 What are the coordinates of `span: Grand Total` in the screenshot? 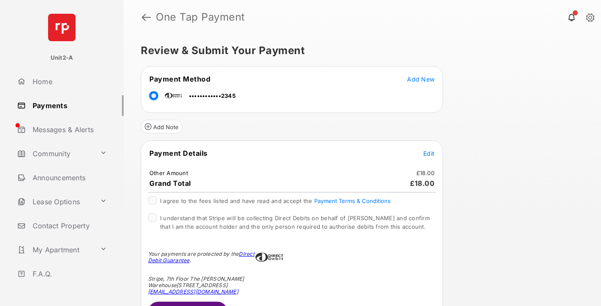 It's located at (170, 183).